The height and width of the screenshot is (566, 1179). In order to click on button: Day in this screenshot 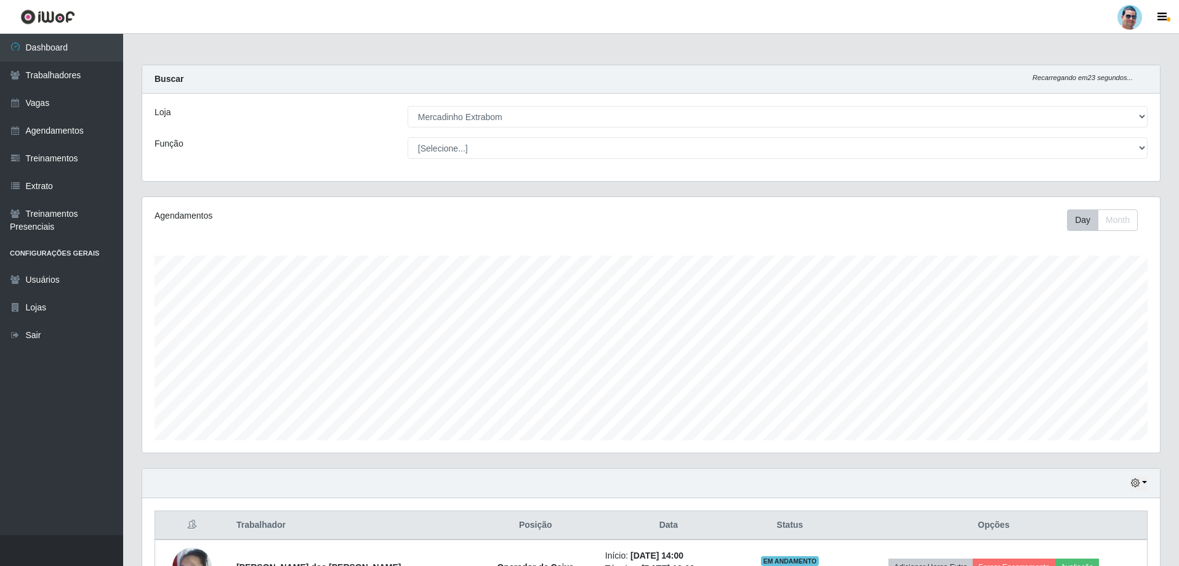, I will do `click(1082, 220)`.